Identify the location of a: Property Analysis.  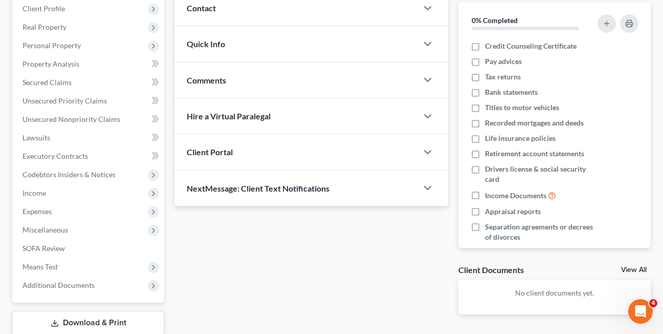
(89, 64).